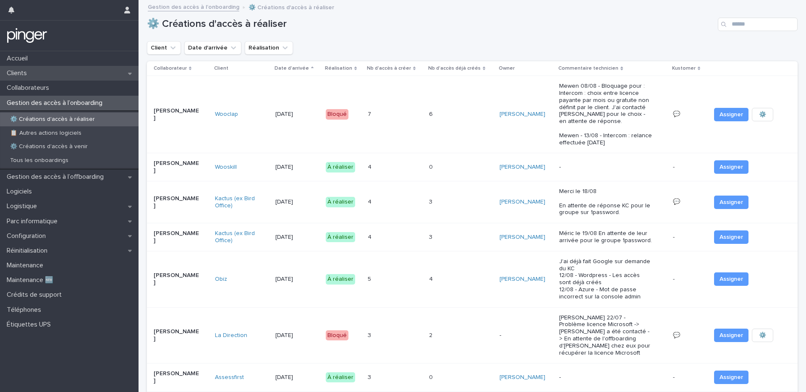  I want to click on p: Merci le 18/08 En attente de réponse KC pour le groupe sur 1password., so click(606, 202).